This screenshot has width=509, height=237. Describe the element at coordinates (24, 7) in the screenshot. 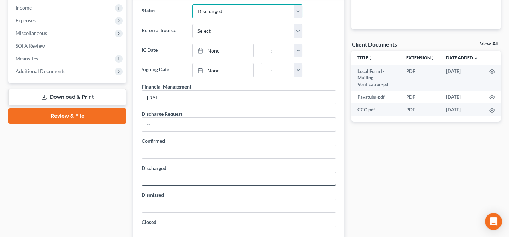

I see `span: Income` at that location.